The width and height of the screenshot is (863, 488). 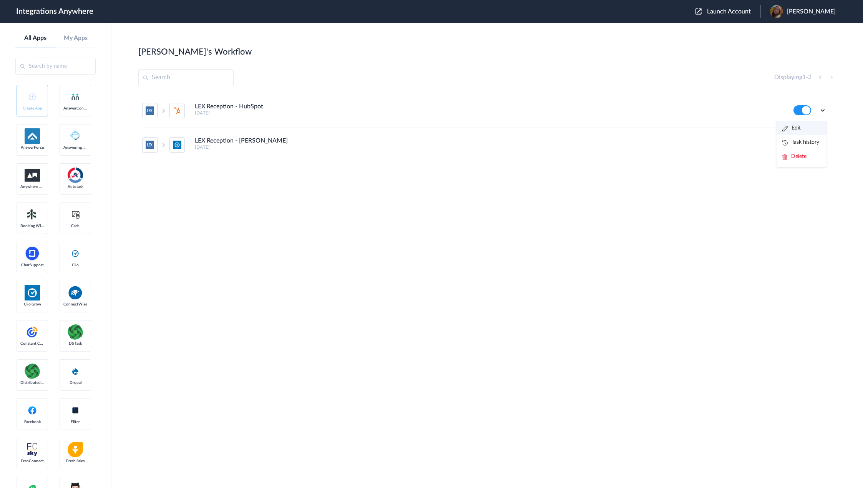 I want to click on span: Autotask, so click(x=75, y=187).